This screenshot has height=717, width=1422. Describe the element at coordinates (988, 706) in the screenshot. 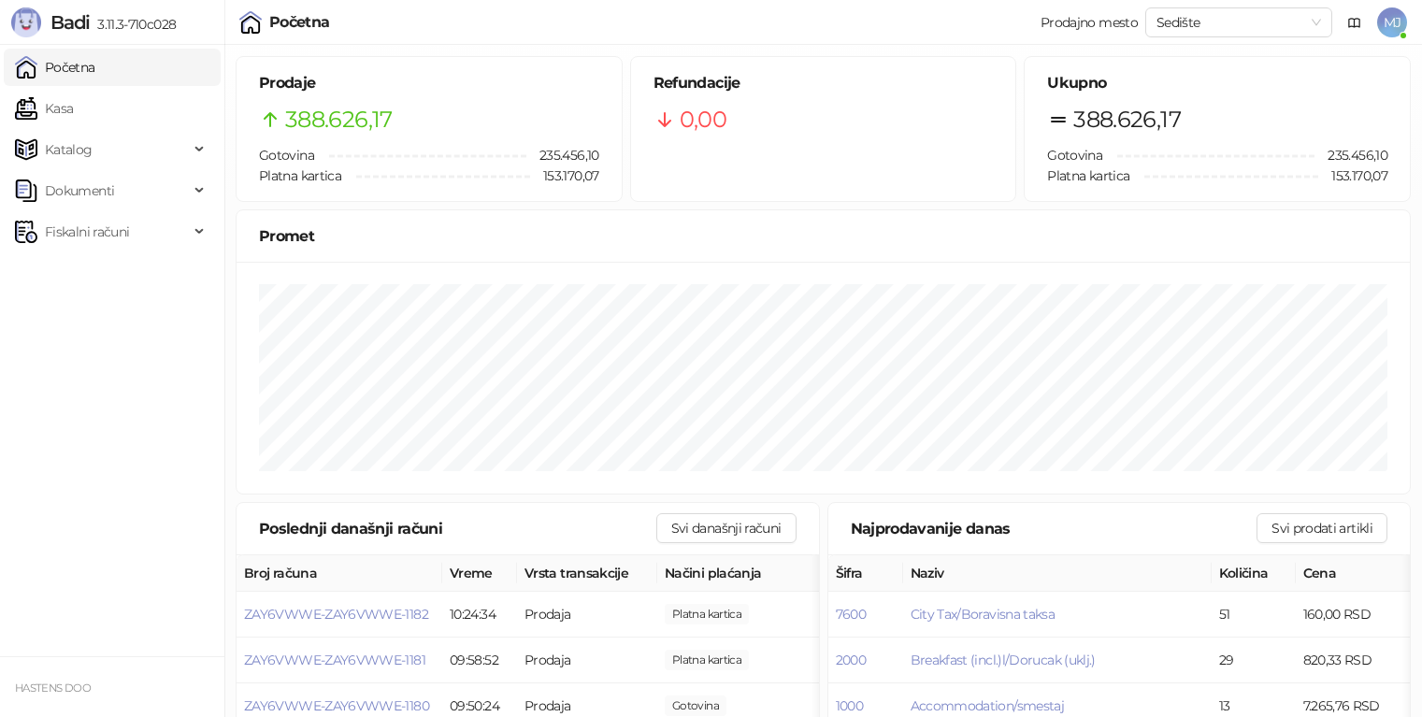

I see `button: Accommodation/smestaj` at that location.